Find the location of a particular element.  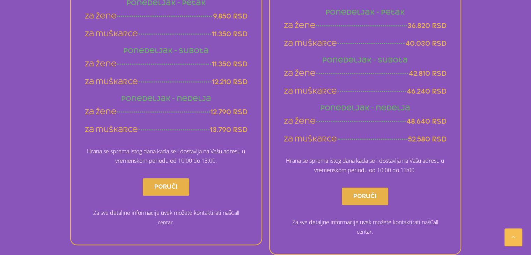

span: 12.790 rsd is located at coordinates (229, 112).